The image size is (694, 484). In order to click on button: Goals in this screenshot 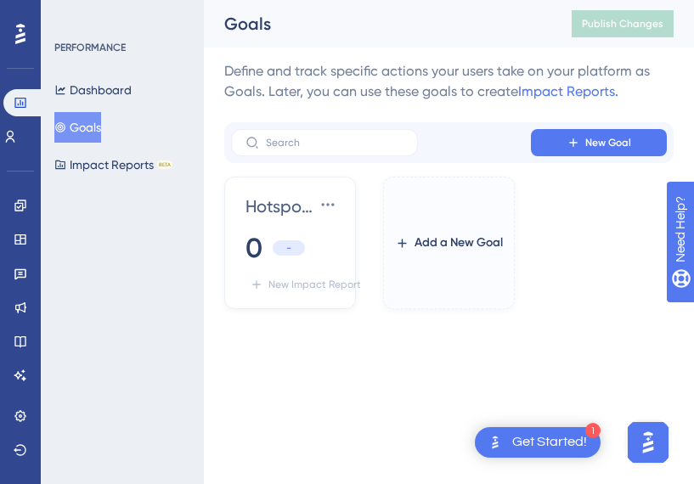, I will do `click(77, 127)`.